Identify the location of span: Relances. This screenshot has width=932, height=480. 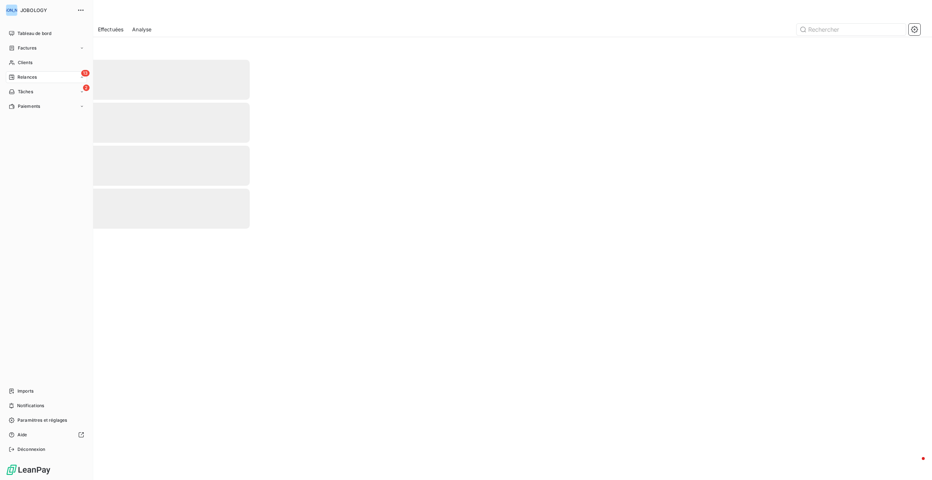
(27, 77).